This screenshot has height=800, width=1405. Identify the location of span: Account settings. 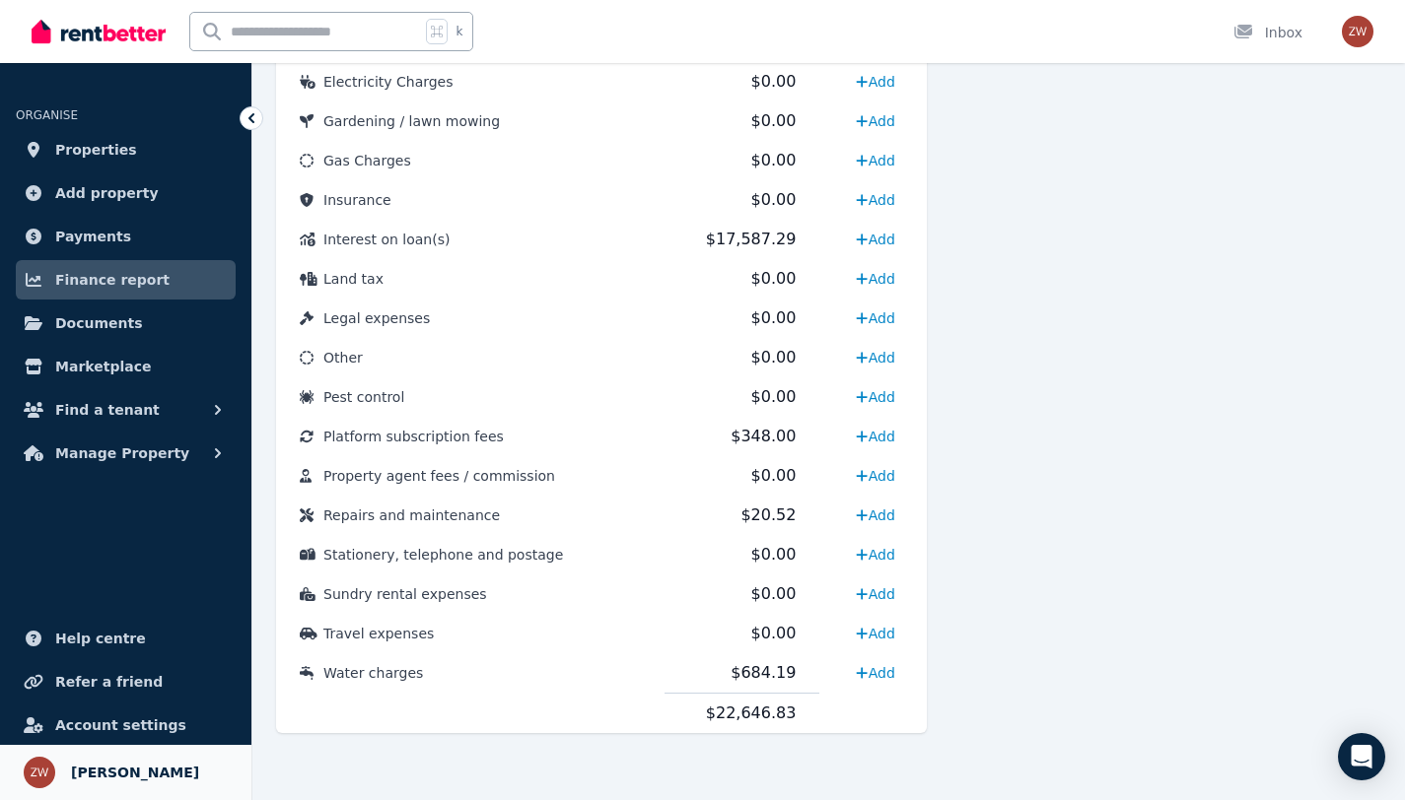
(120, 725).